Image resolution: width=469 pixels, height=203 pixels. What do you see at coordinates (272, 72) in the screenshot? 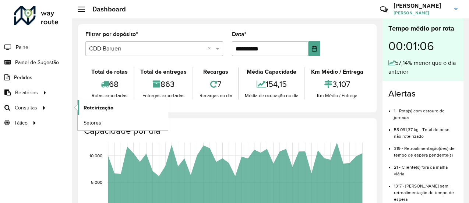
I see `div: Média Capacidade` at bounding box center [272, 72].